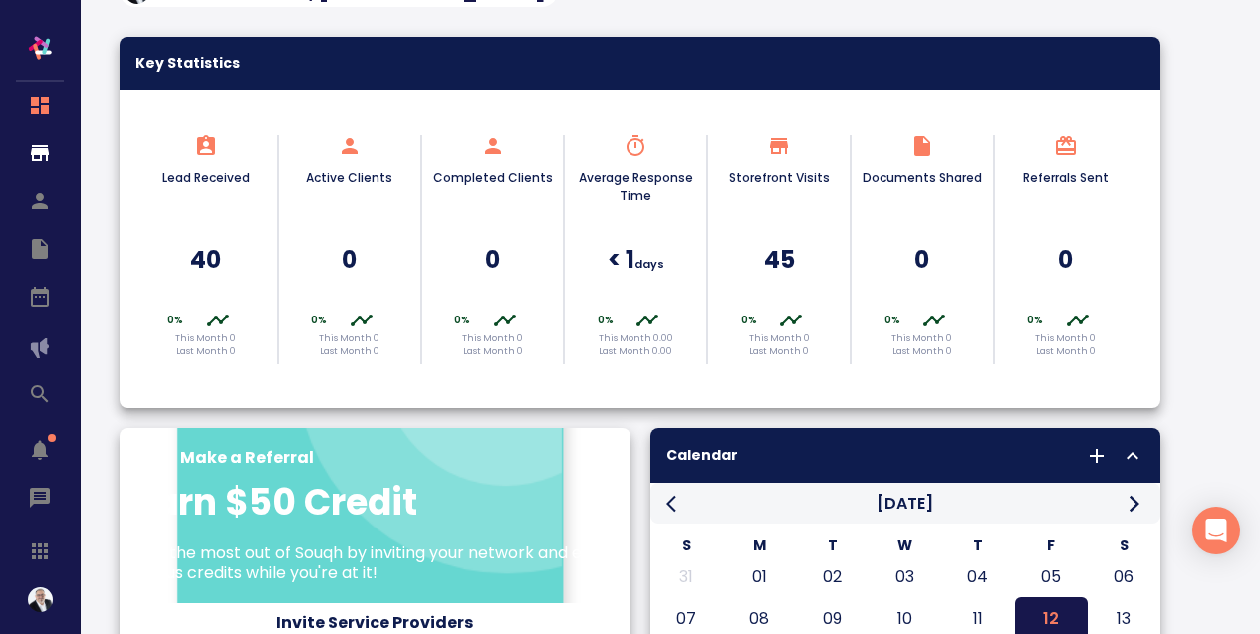 The width and height of the screenshot is (1260, 634). Describe the element at coordinates (831, 577) in the screenshot. I see `div: 02` at that location.